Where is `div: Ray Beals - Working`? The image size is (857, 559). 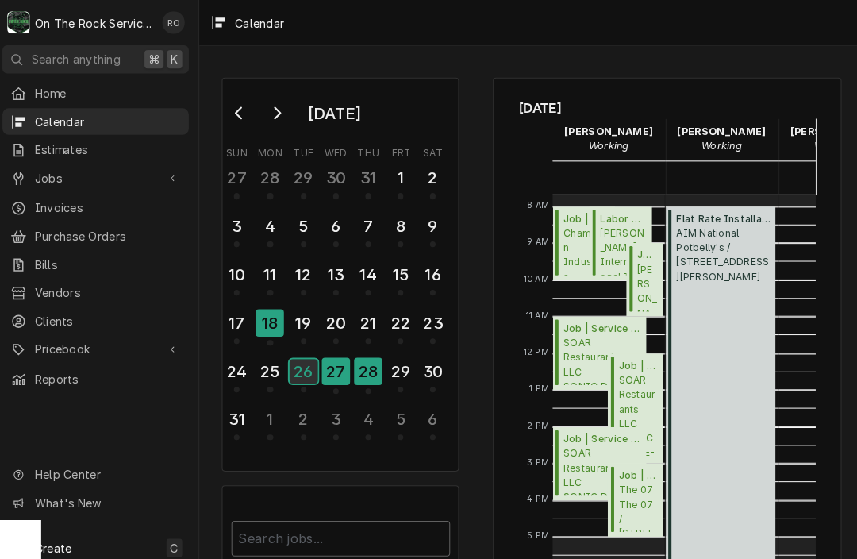
div: Ray Beals - Working is located at coordinates (606, 136).